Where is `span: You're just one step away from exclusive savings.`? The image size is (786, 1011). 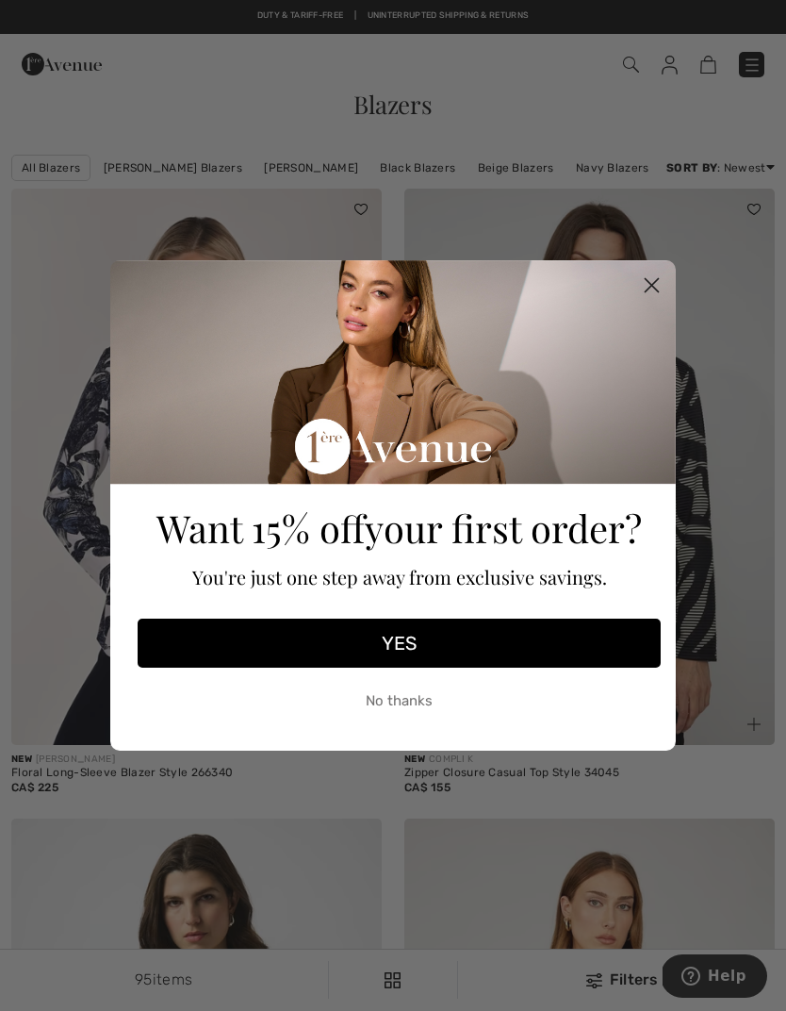 span: You're just one step away from exclusive savings. is located at coordinates (400, 576).